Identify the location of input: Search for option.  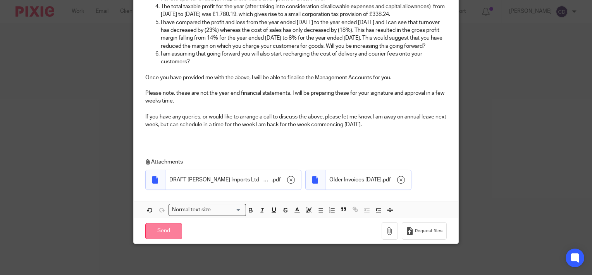
(228, 209).